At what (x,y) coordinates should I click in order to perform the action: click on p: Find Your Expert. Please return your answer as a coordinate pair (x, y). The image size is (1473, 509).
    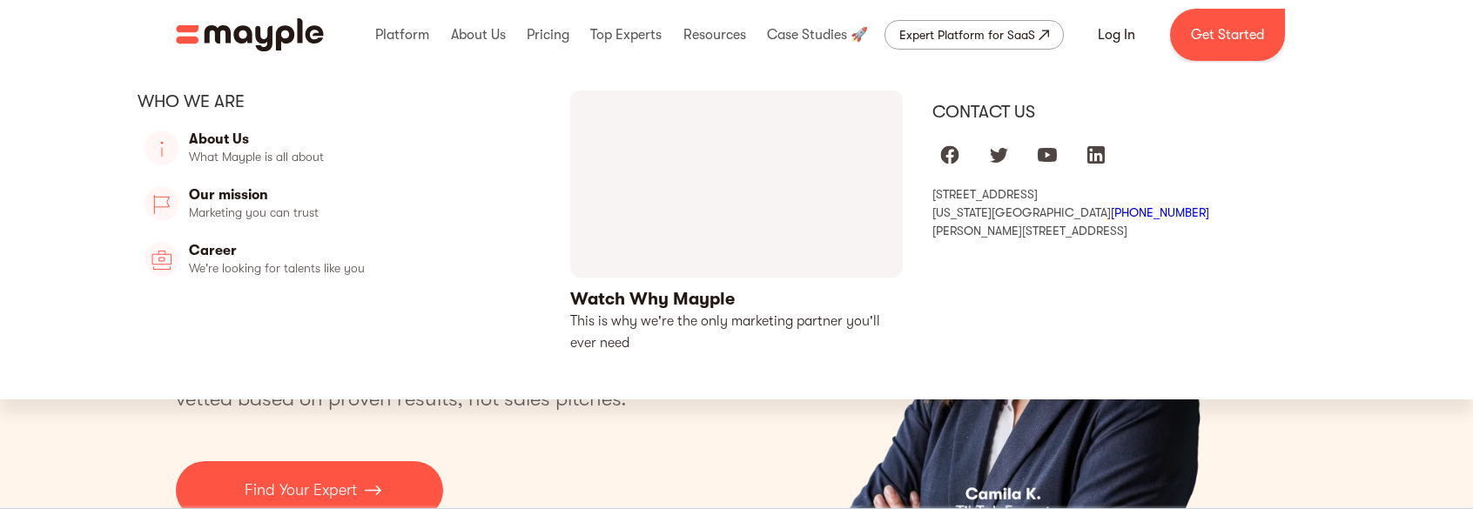
    Looking at the image, I should click on (300, 490).